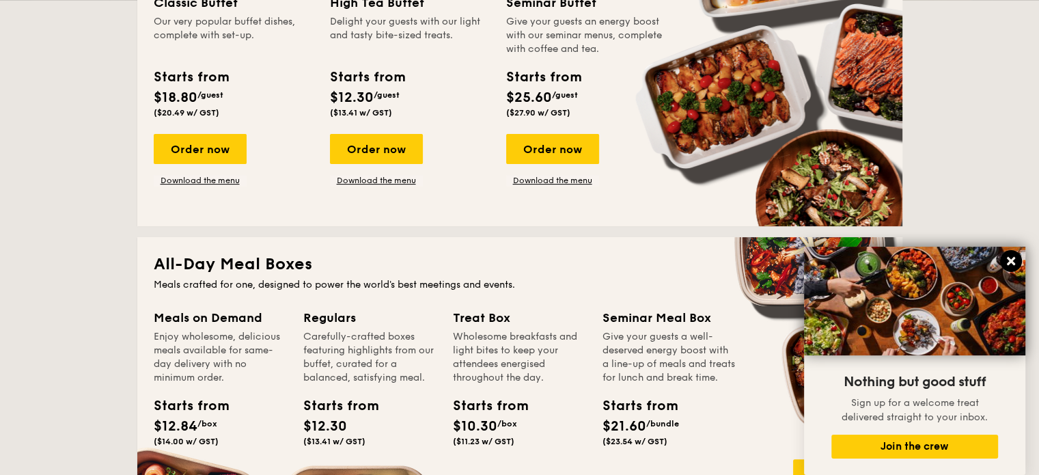 The width and height of the screenshot is (1039, 475). Describe the element at coordinates (586, 36) in the screenshot. I see `div: Give your guests an energy boost with our seminar menus, complete with coffee and tea.` at that location.